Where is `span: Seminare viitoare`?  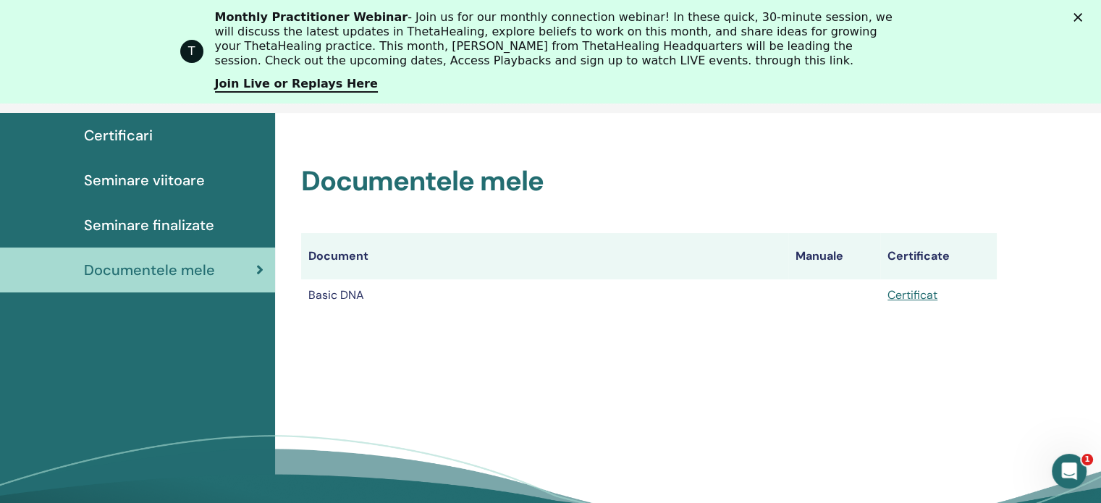
span: Seminare viitoare is located at coordinates (144, 180).